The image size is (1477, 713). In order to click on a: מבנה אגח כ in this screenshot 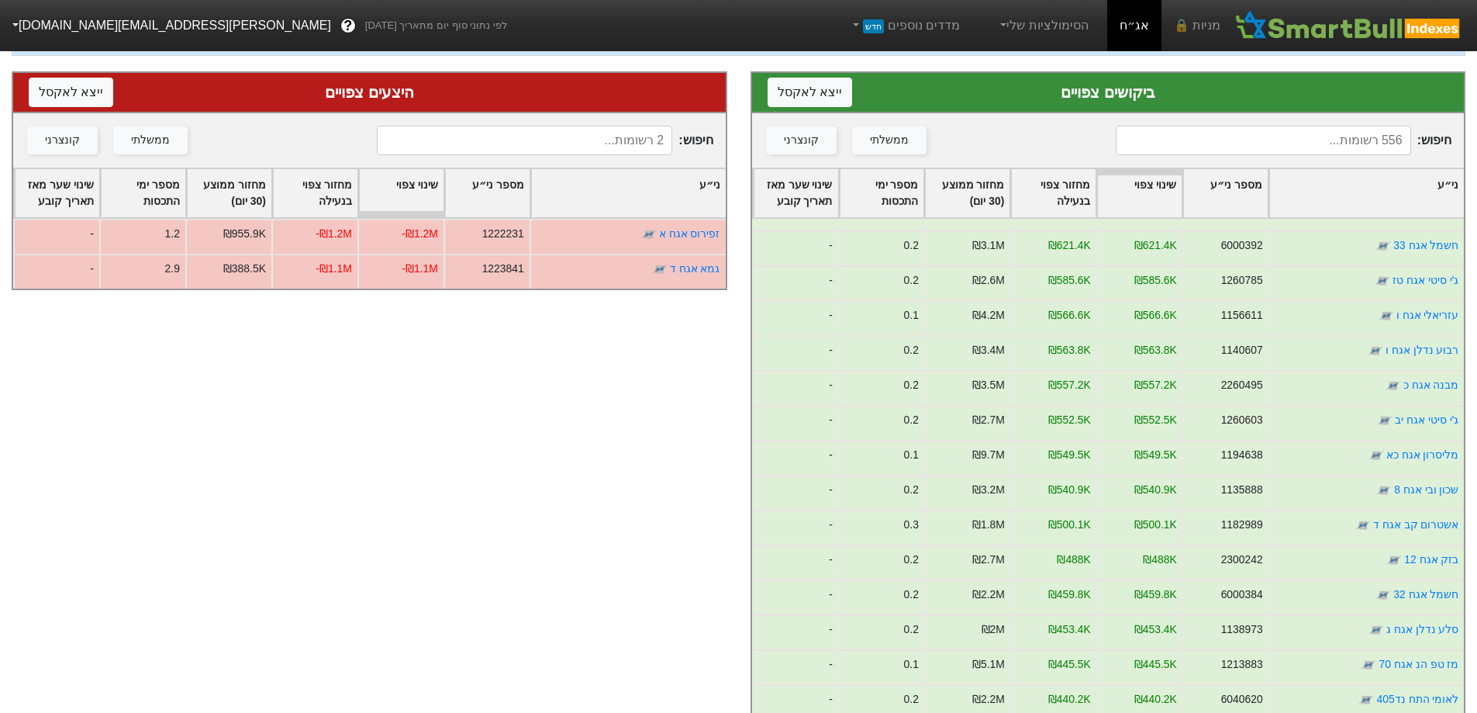, I will do `click(1431, 385)`.